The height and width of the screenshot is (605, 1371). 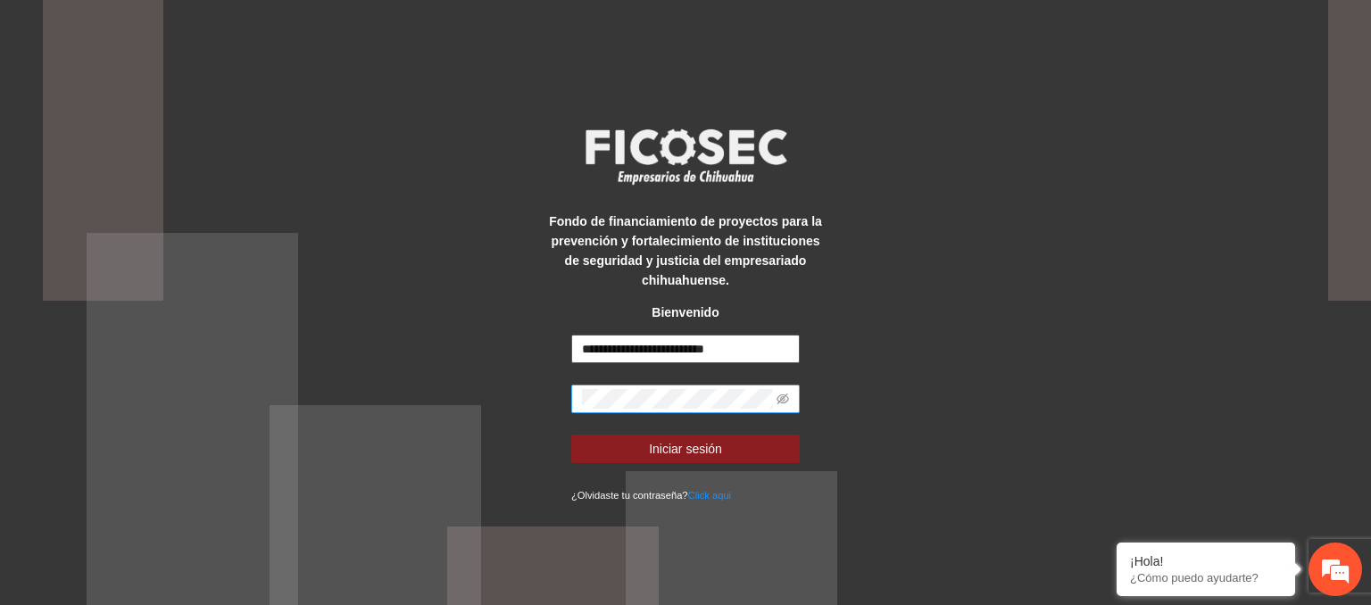 I want to click on div: ¡Hola!, so click(x=1206, y=562).